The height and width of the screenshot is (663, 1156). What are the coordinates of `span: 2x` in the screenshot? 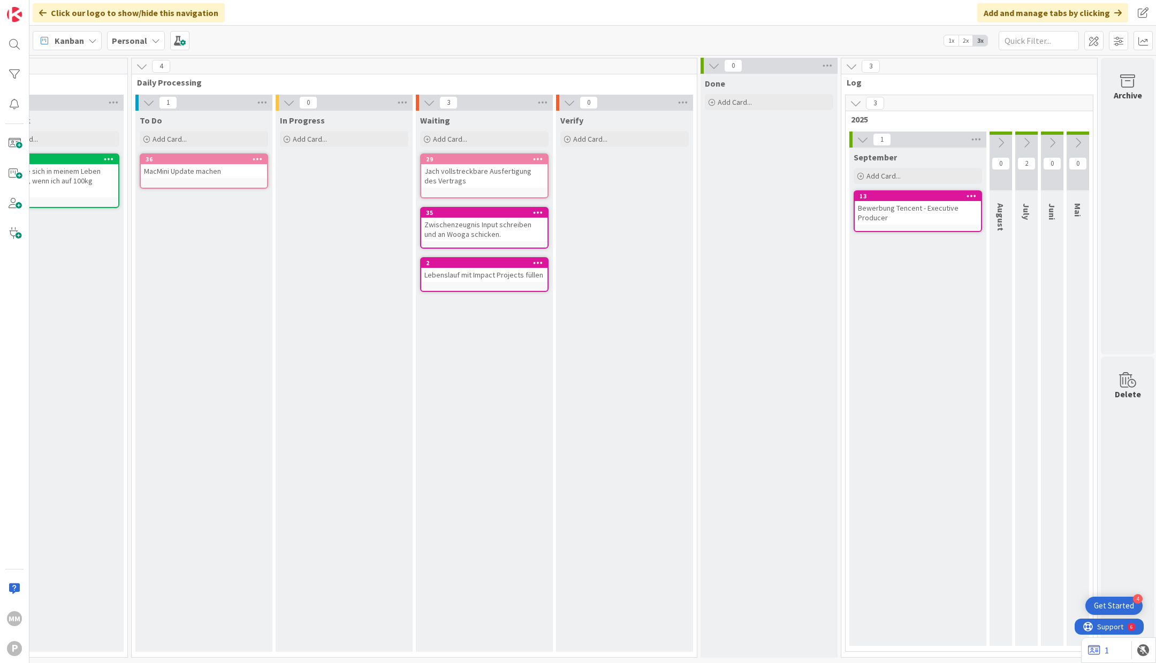 It's located at (965, 41).